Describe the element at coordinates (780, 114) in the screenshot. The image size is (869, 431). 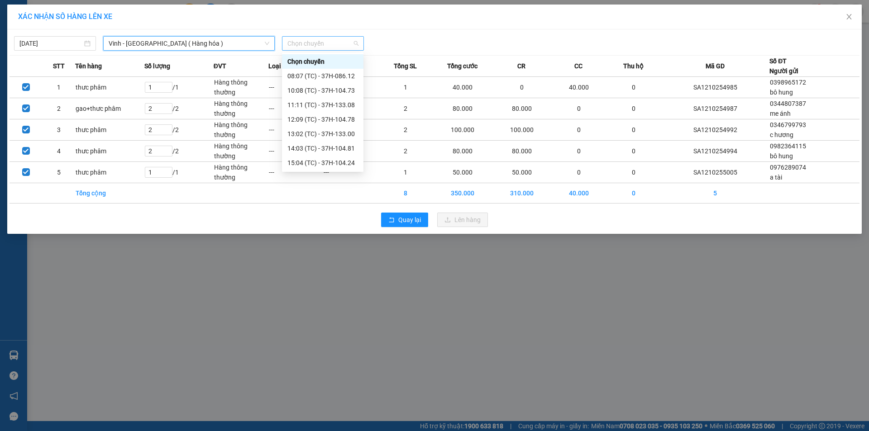
I see `span: me ánh` at that location.